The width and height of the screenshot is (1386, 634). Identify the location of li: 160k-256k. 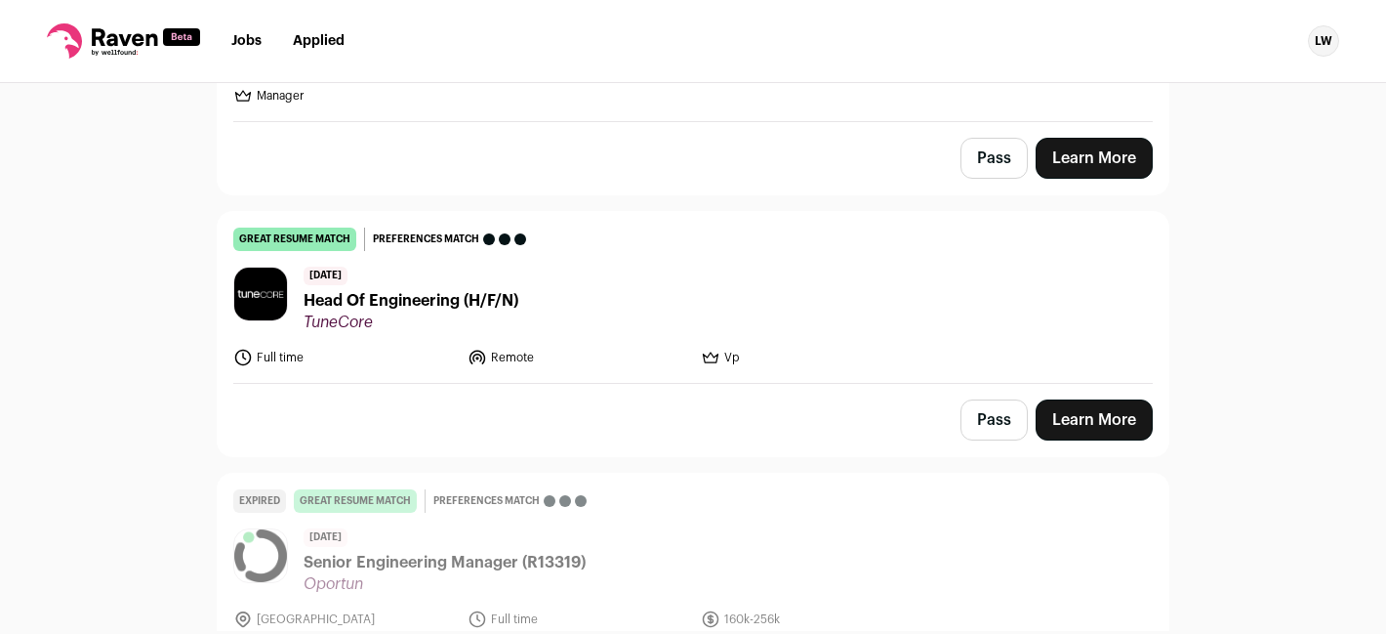
(812, 619).